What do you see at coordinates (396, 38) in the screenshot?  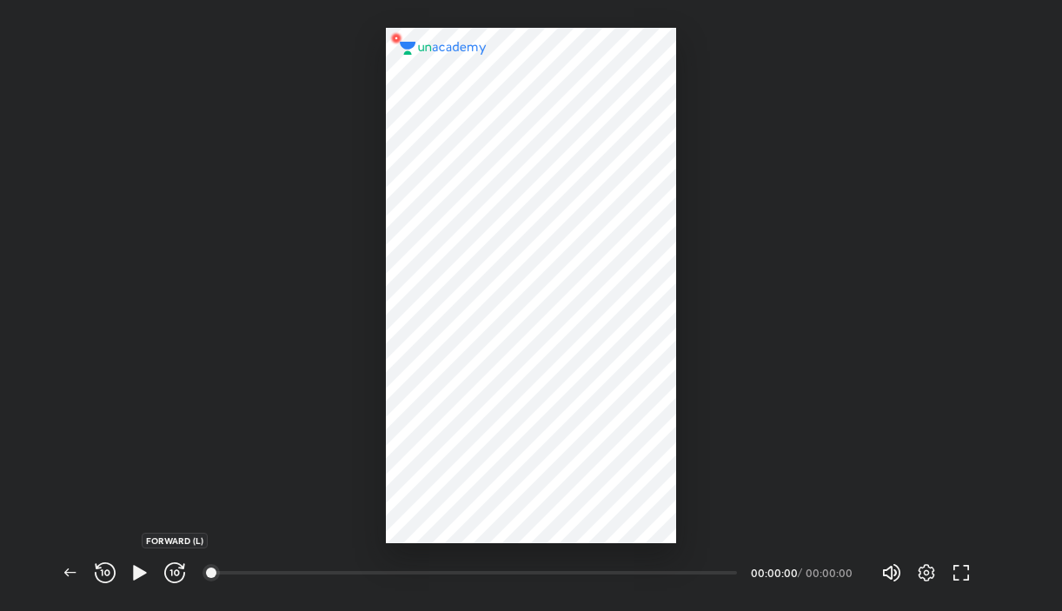 I see `img: wMgqJGBwKWe8AAAAABJRU5ErkJggg==` at bounding box center [396, 38].